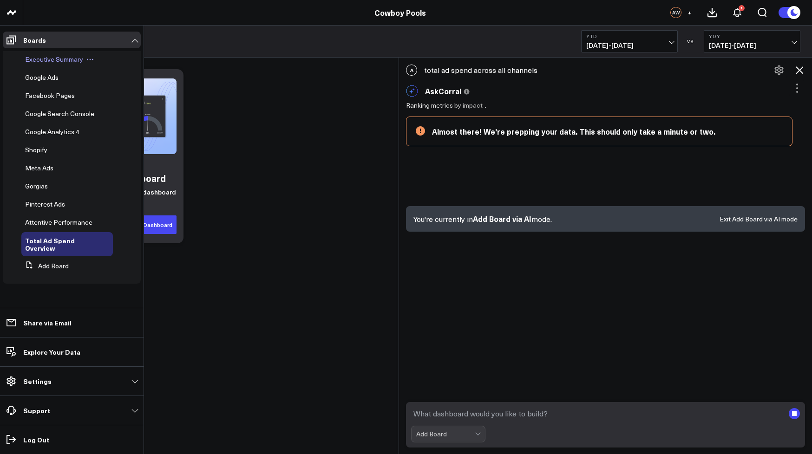  What do you see at coordinates (449, 105) in the screenshot?
I see `div: Ranking metrics by impact` at bounding box center [449, 105].